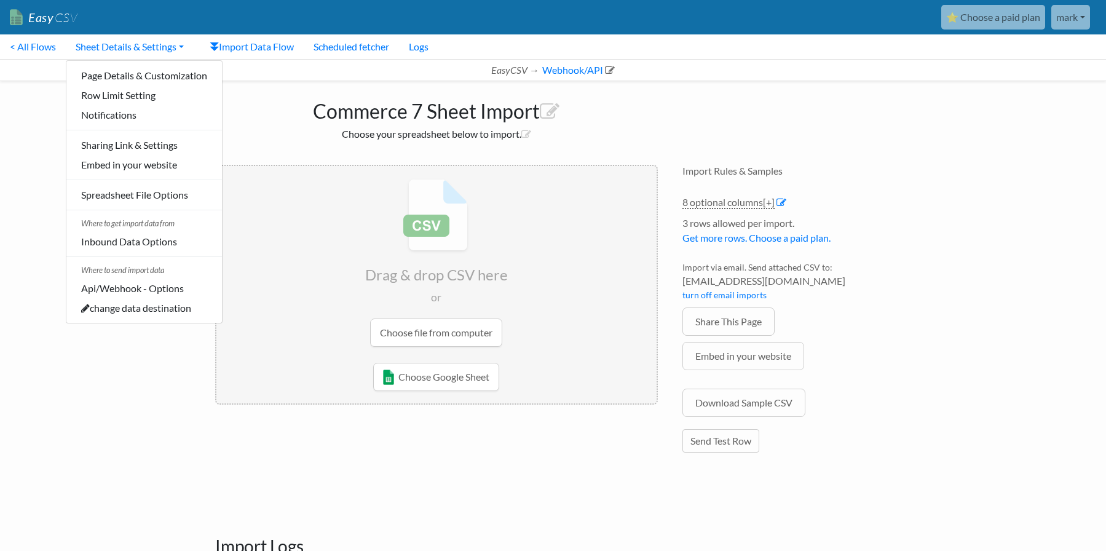 The image size is (1106, 551). What do you see at coordinates (744, 403) in the screenshot?
I see `a: Download Sample CSV` at bounding box center [744, 403].